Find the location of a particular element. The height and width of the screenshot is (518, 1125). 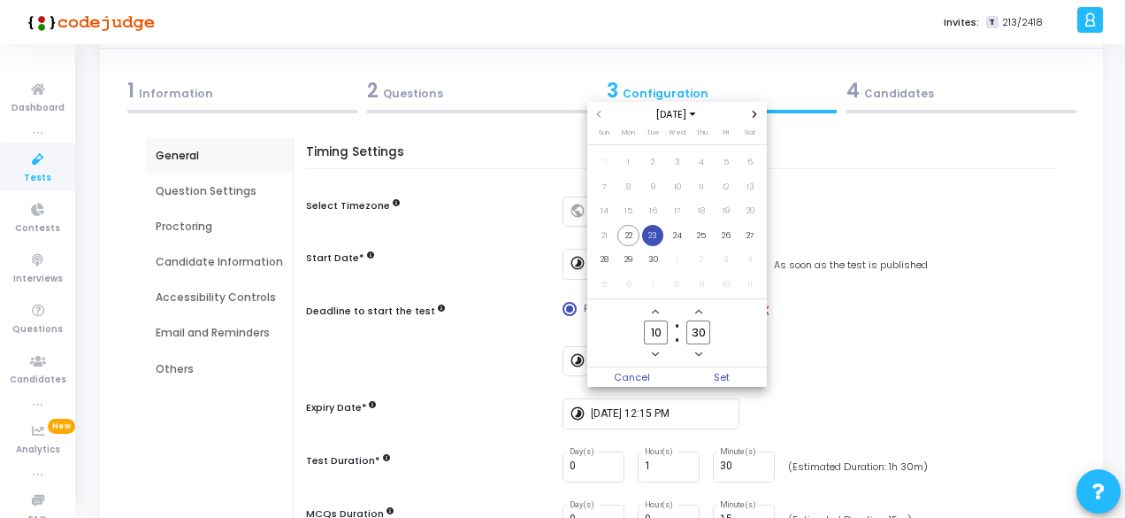

td: October 6, 2025 is located at coordinates (629, 284).